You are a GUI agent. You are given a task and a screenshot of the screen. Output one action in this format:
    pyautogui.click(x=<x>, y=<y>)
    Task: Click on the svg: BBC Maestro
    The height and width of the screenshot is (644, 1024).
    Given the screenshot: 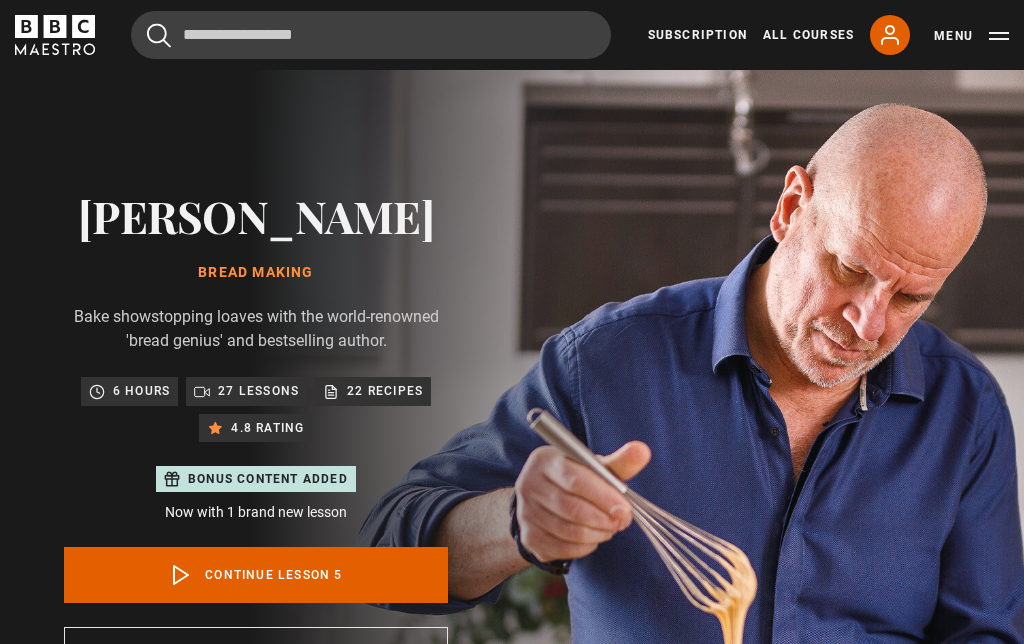 What is the action you would take?
    pyautogui.click(x=55, y=35)
    